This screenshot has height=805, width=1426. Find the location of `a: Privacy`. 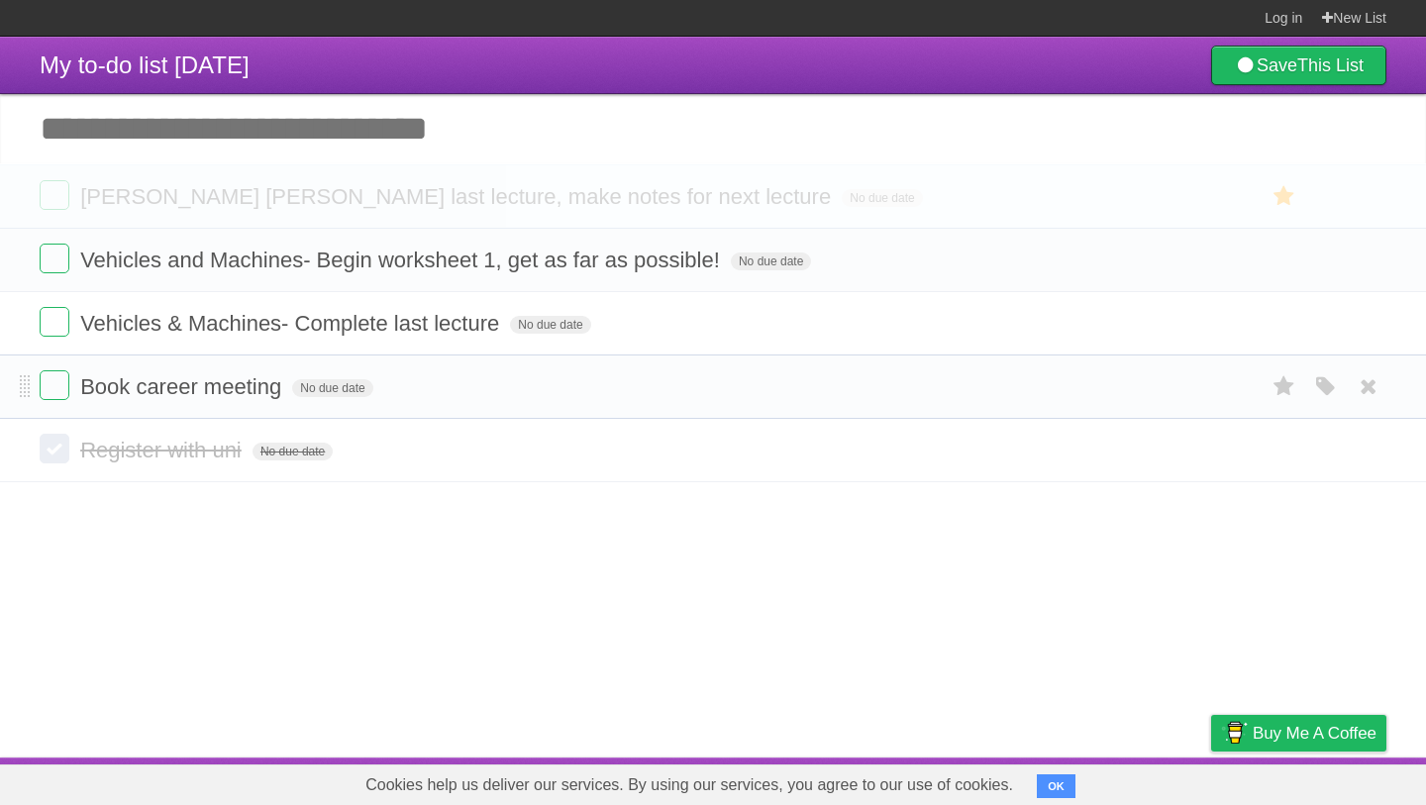

a: Privacy is located at coordinates (1211, 781).